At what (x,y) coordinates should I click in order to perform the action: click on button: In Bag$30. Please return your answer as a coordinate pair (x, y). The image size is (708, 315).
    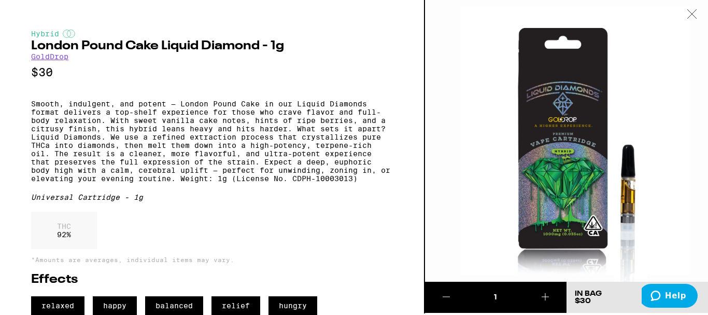
    Looking at the image, I should click on (637, 297).